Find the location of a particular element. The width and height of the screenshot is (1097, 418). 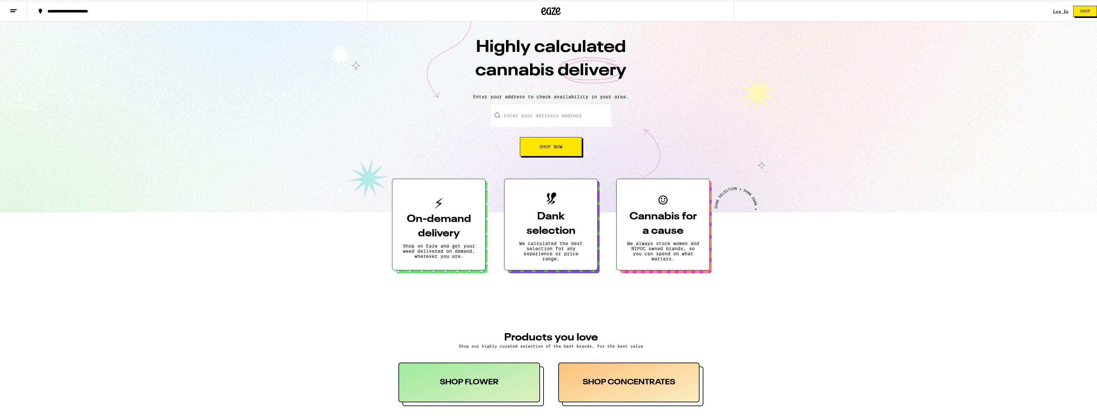

button: Shop is located at coordinates (1085, 10).